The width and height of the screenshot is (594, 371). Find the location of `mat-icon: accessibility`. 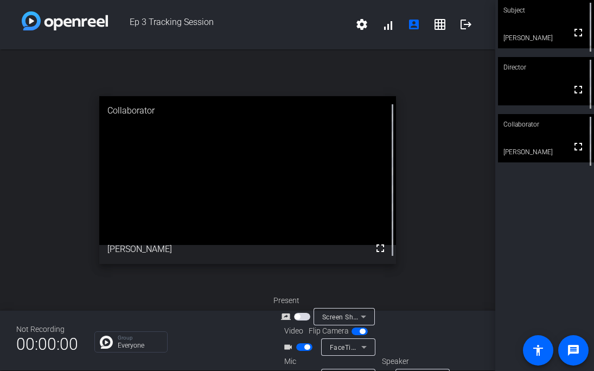

mat-icon: accessibility is located at coordinates (539, 350).